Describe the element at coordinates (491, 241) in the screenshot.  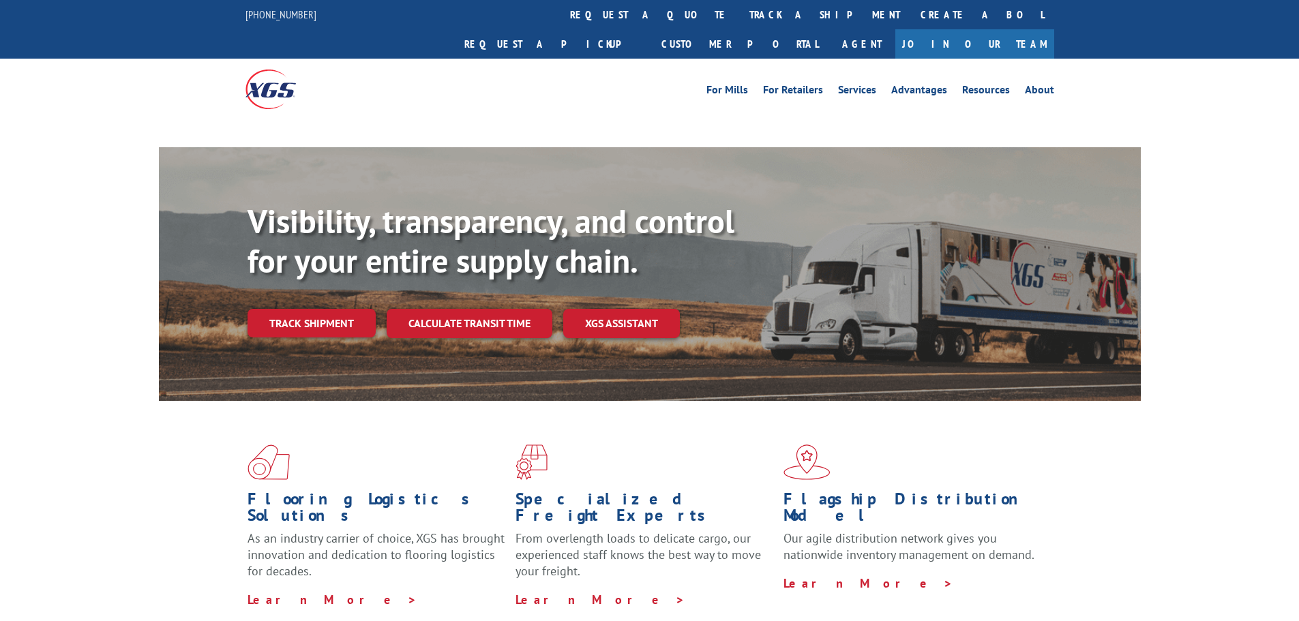
I see `b: Visibility, transparency, and control for your entire supply chain.` at that location.